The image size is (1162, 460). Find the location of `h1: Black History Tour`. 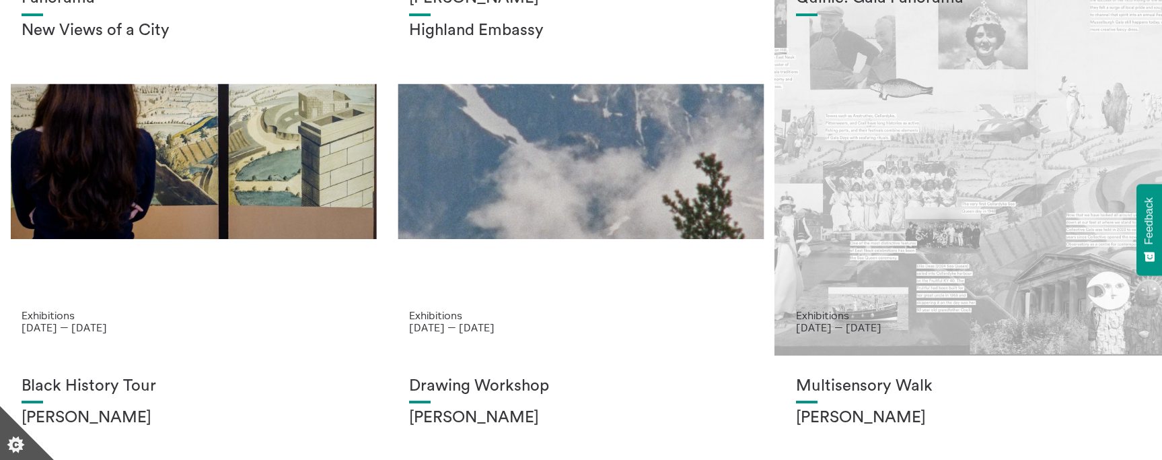

h1: Black History Tour is located at coordinates (194, 386).